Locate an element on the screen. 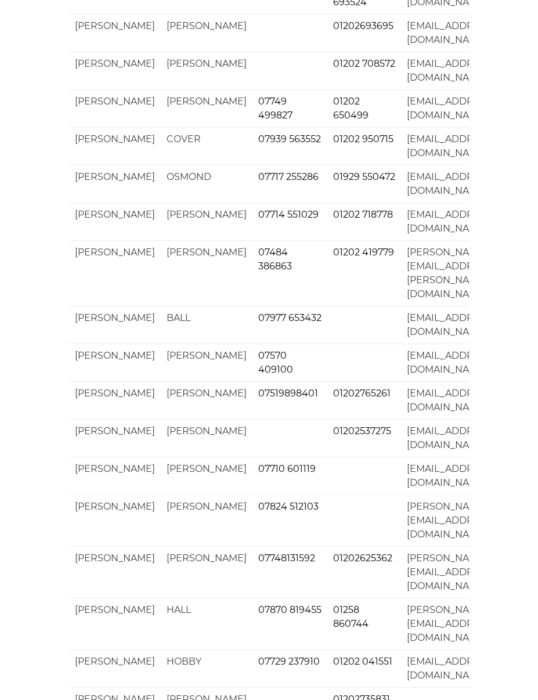 The image size is (538, 700). a: 07729 237910 is located at coordinates (289, 661).